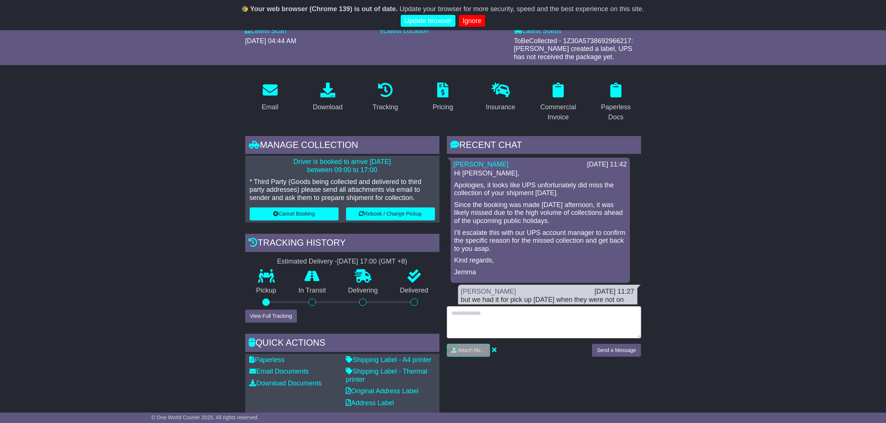 This screenshot has height=423, width=886. What do you see at coordinates (266, 291) in the screenshot?
I see `p: Pickup` at bounding box center [266, 291].